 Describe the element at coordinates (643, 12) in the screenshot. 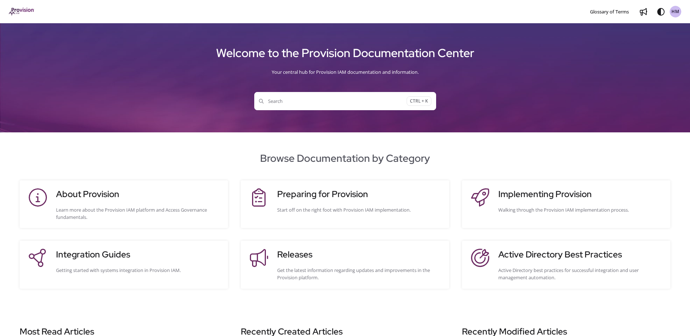

I see `a: Whats new` at that location.